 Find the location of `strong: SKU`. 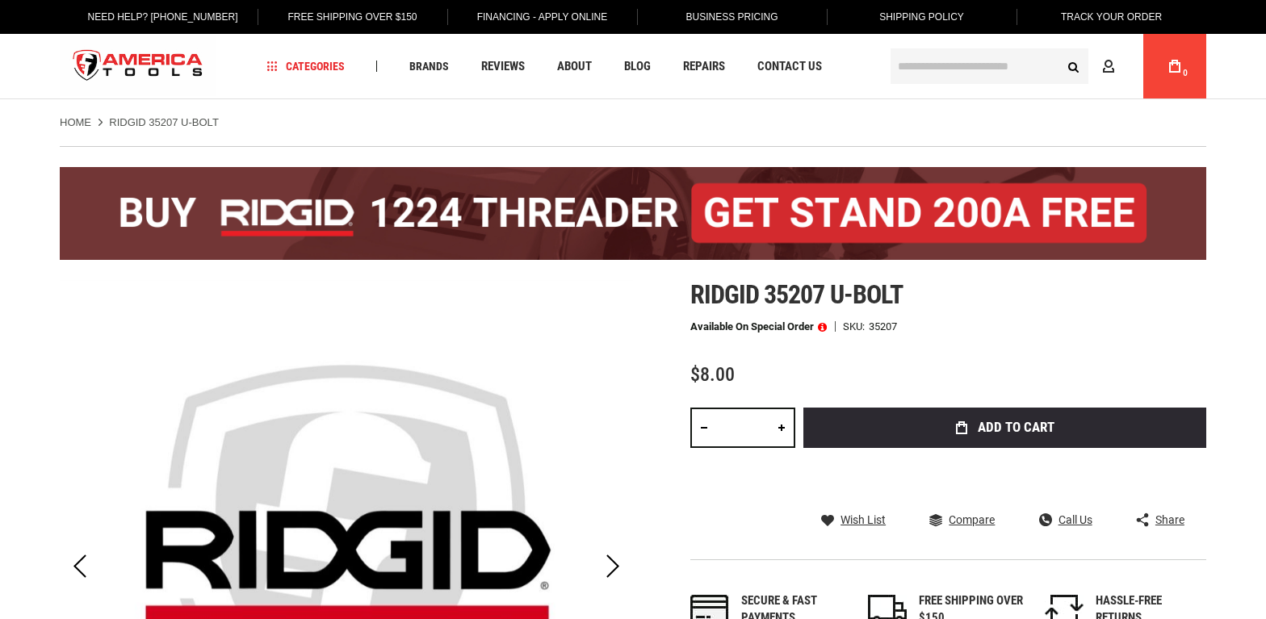

strong: SKU is located at coordinates (856, 326).